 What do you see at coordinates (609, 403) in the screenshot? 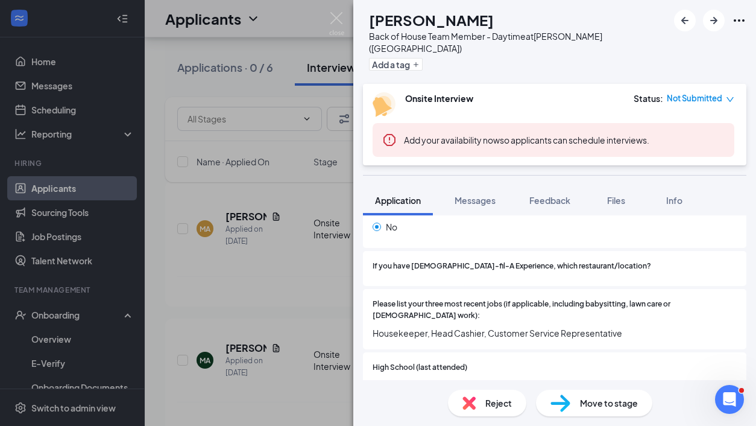
I see `span: Move to stage` at bounding box center [609, 403].